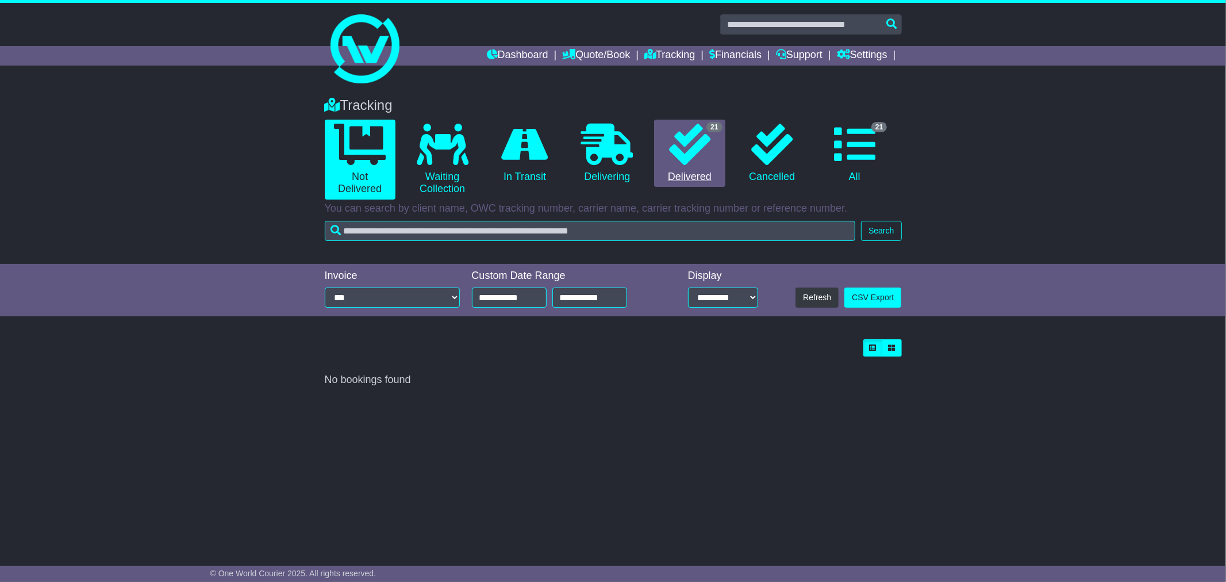  I want to click on a: Financials, so click(735, 56).